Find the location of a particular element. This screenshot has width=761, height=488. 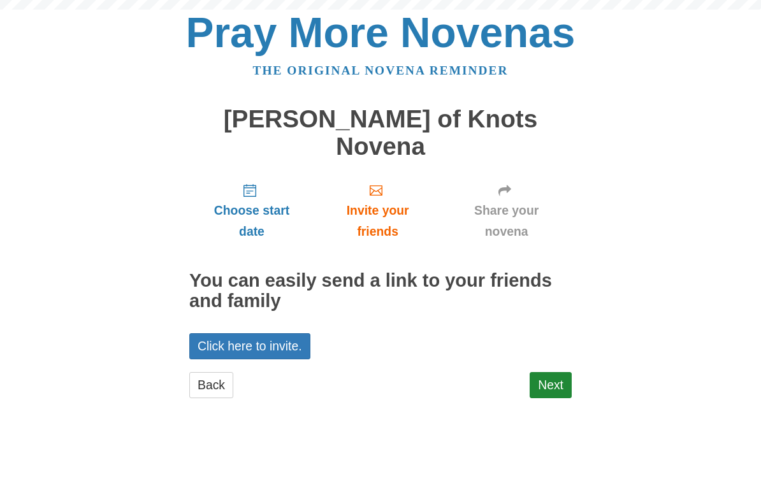

h2: You can easily send a link to your friends and family is located at coordinates (380, 291).